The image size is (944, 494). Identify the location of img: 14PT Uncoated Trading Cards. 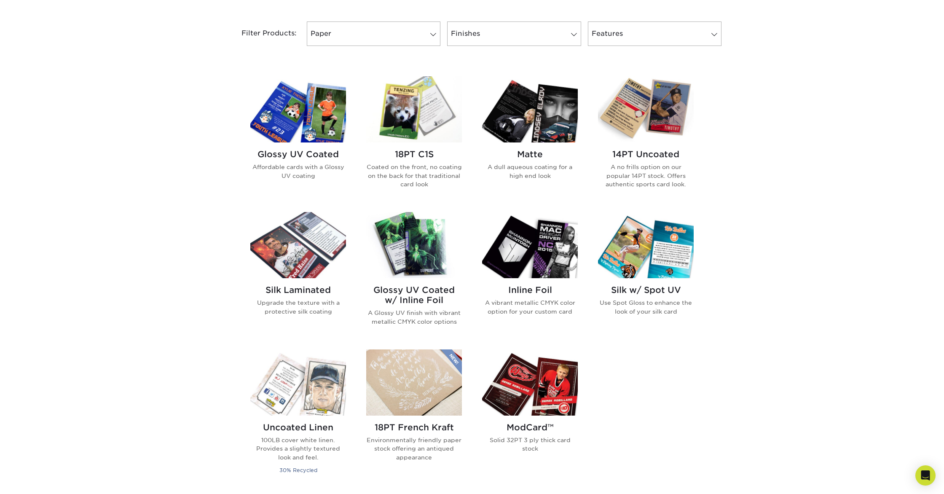
(646, 109).